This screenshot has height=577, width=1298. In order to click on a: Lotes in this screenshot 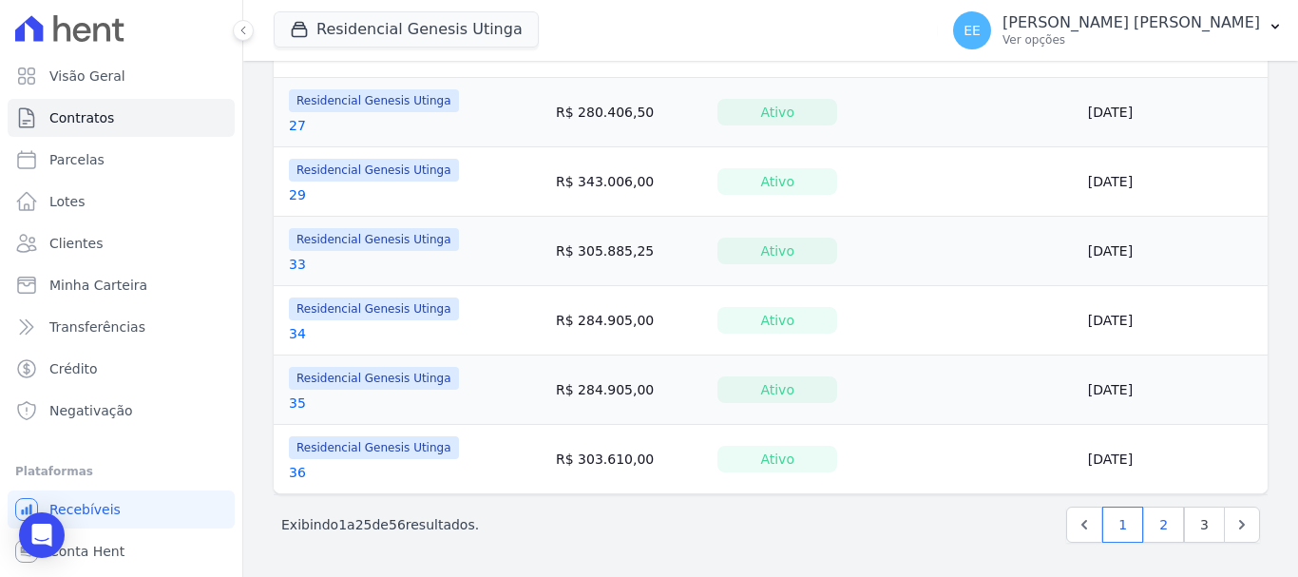, I will do `click(121, 202)`.